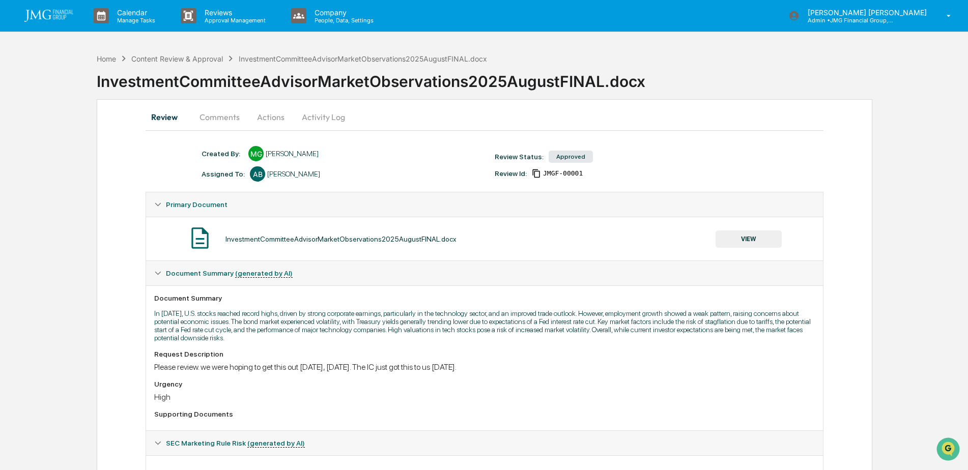 The image size is (968, 470). Describe the element at coordinates (196, 205) in the screenshot. I see `span: Primary Document` at that location.